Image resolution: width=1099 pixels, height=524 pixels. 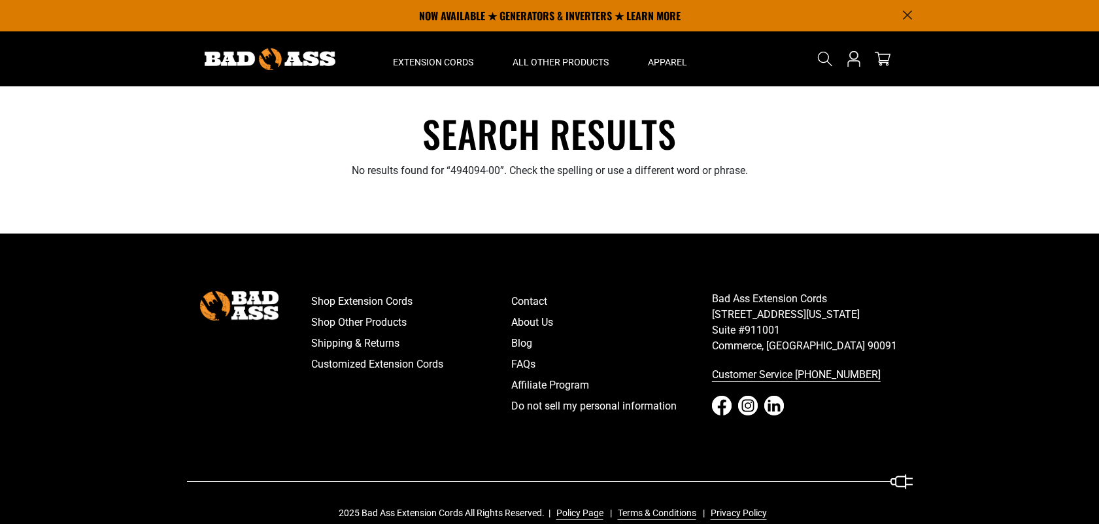 What do you see at coordinates (411, 301) in the screenshot?
I see `a: Shop Extension Cords` at bounding box center [411, 301].